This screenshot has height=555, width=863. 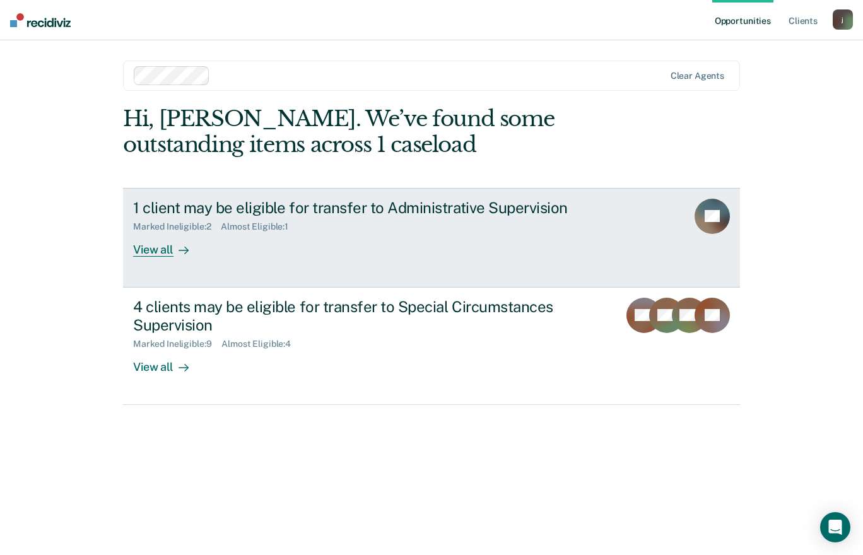 What do you see at coordinates (843, 20) in the screenshot?
I see `div: j` at bounding box center [843, 20].